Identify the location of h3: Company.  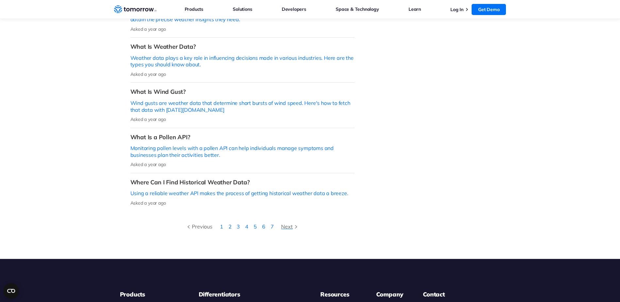
(391, 295).